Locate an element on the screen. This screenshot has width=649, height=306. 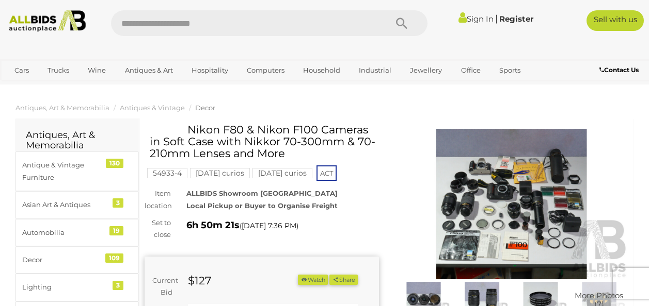
a: Cars is located at coordinates (22, 70).